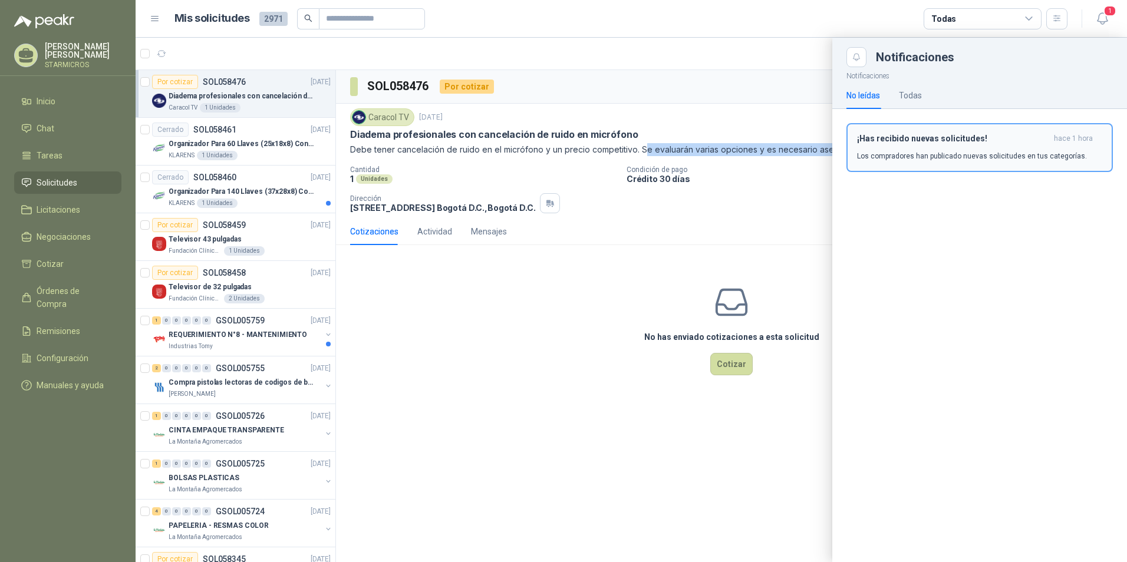 Image resolution: width=1127 pixels, height=562 pixels. Describe the element at coordinates (980, 147) in the screenshot. I see `button: ¡Has recibido nuevas solicitudes!hace 1 hora Los compradores han publicado nuevas solicitudes en ...` at that location.